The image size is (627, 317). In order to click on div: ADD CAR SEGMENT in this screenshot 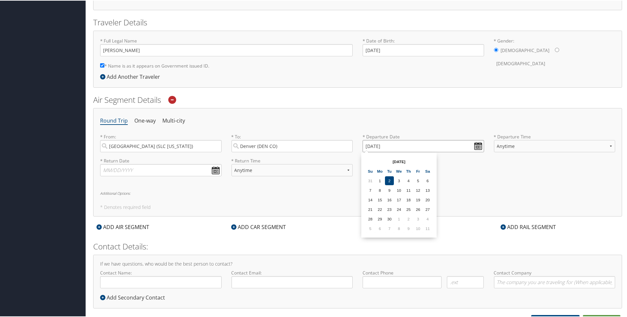, I will do `click(258, 226)`.